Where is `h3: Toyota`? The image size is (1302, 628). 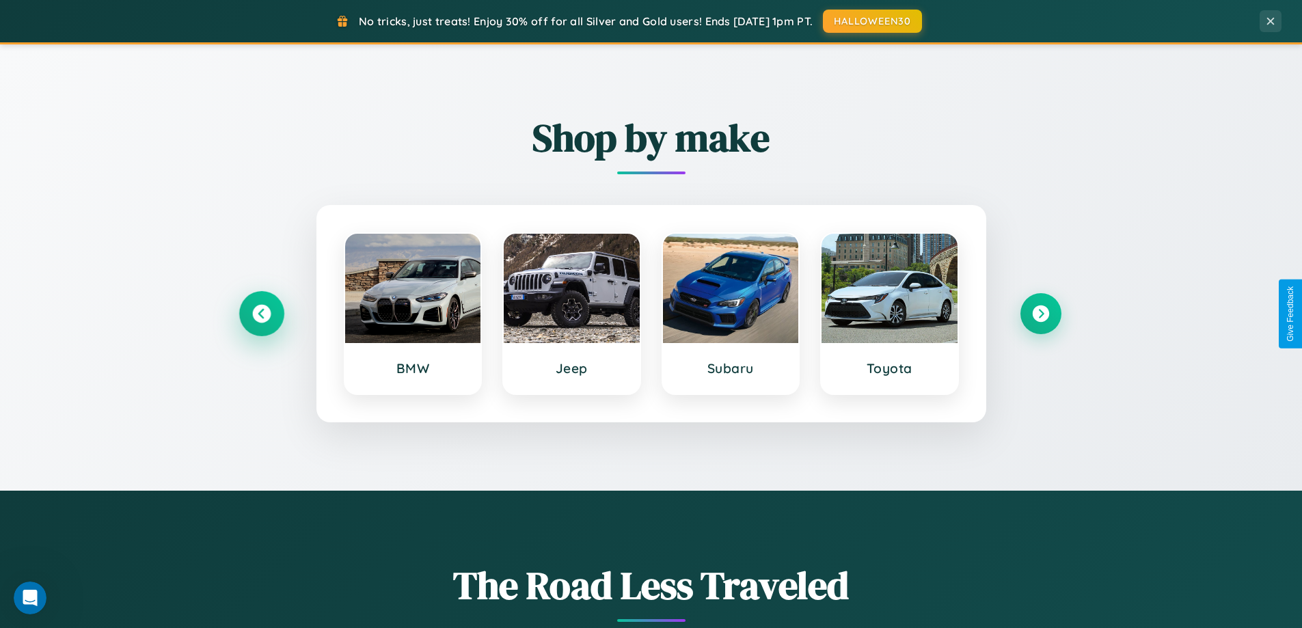
h3: Toyota is located at coordinates (889, 368).